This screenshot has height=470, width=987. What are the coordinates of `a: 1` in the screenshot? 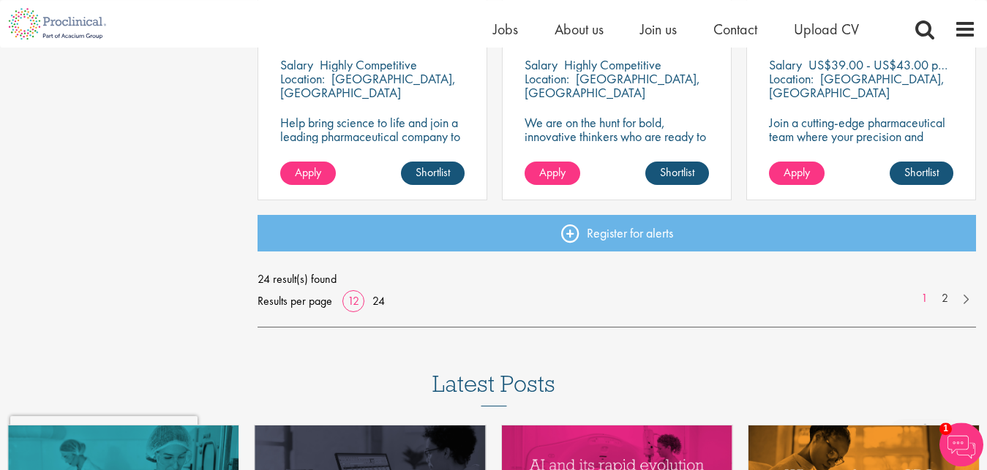 It's located at (924, 299).